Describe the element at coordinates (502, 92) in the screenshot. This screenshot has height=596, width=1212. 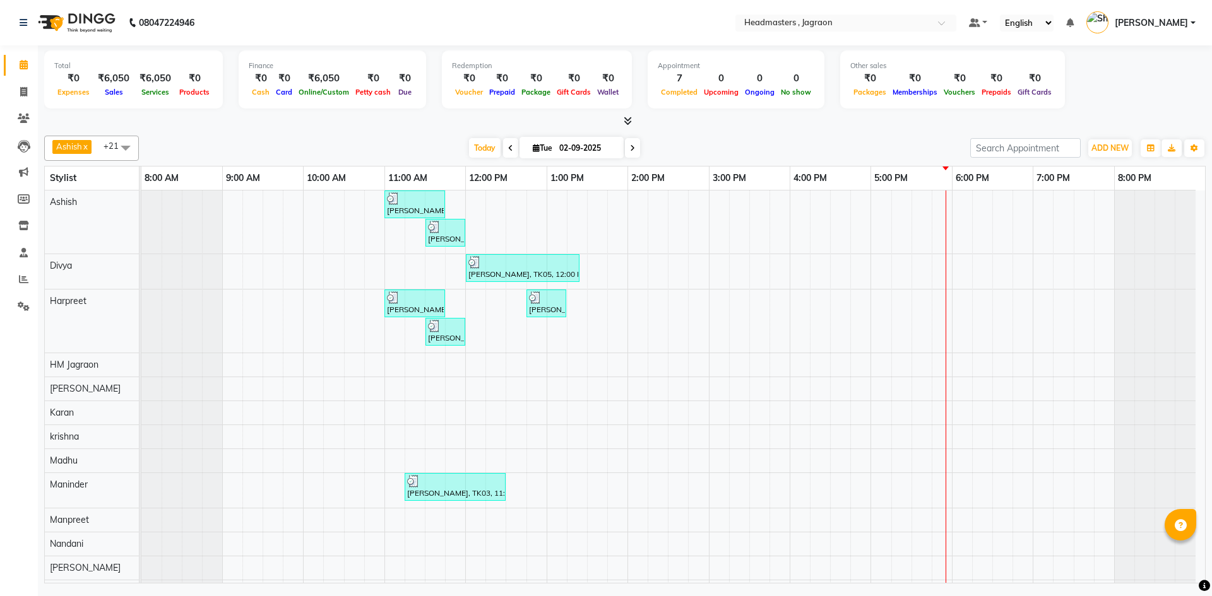
I see `span: Prepaid` at that location.